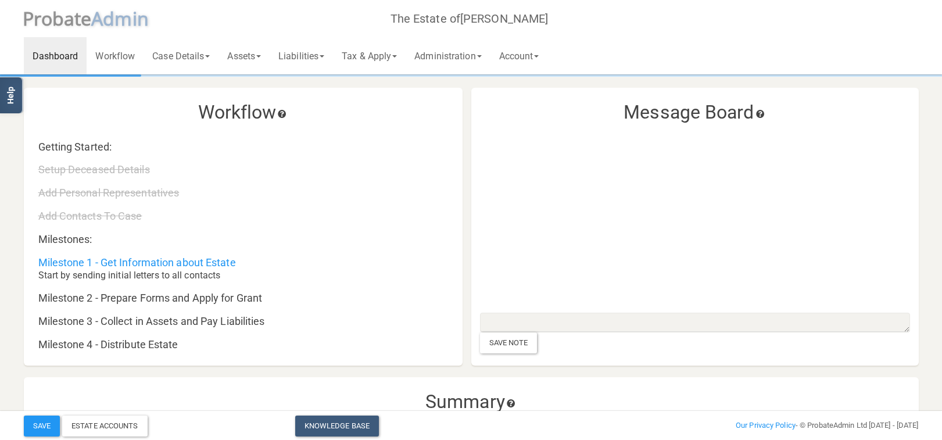 The width and height of the screenshot is (942, 440). Describe the element at coordinates (243, 112) in the screenshot. I see `h3: Workflow` at that location.